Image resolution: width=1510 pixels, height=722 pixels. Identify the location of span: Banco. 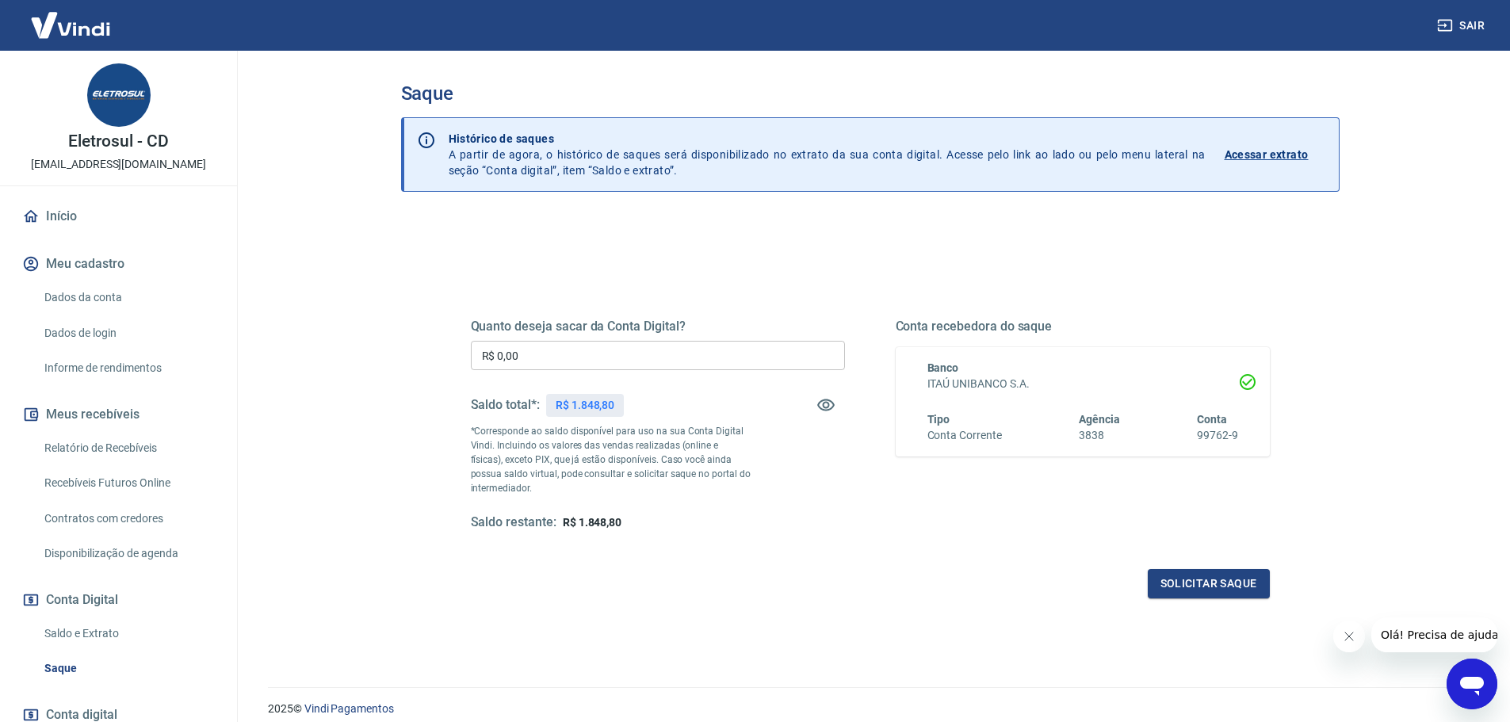
(943, 368).